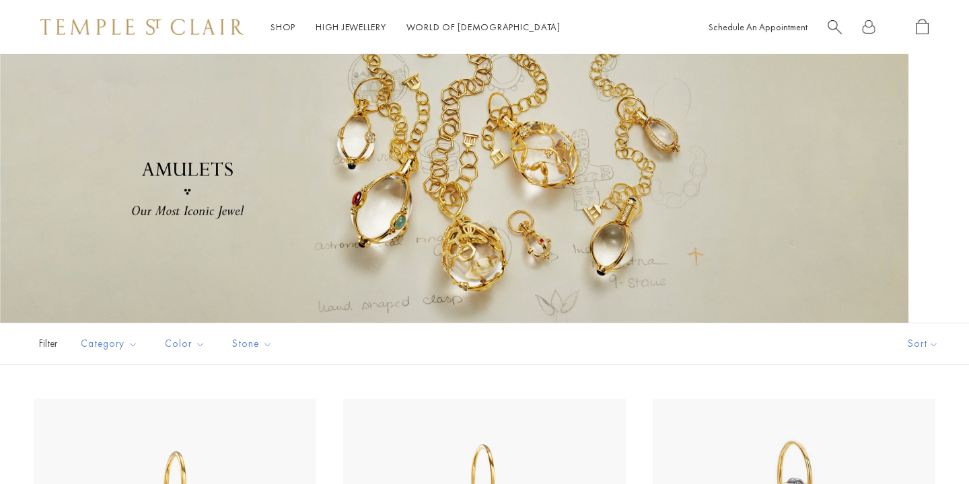 The image size is (969, 484). Describe the element at coordinates (109, 344) in the screenshot. I see `button: Category` at that location.